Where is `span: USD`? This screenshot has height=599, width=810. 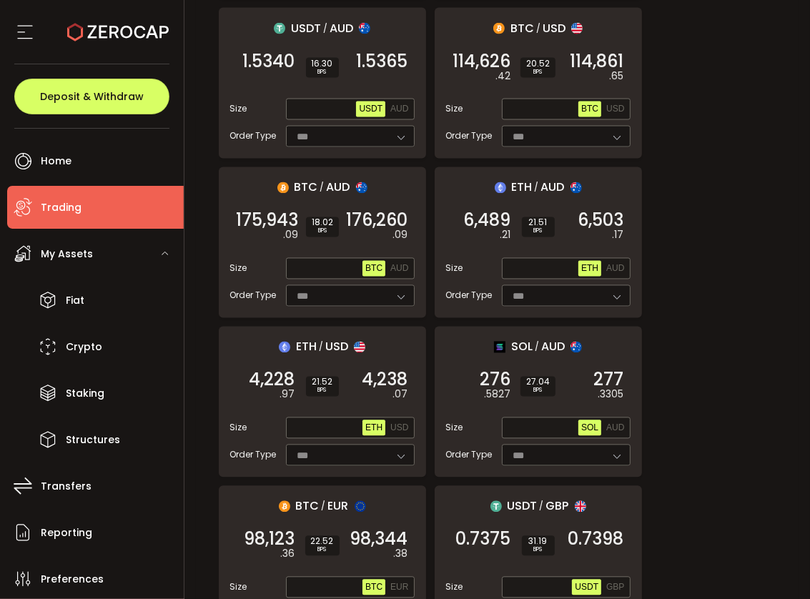
span: USD is located at coordinates (615, 109).